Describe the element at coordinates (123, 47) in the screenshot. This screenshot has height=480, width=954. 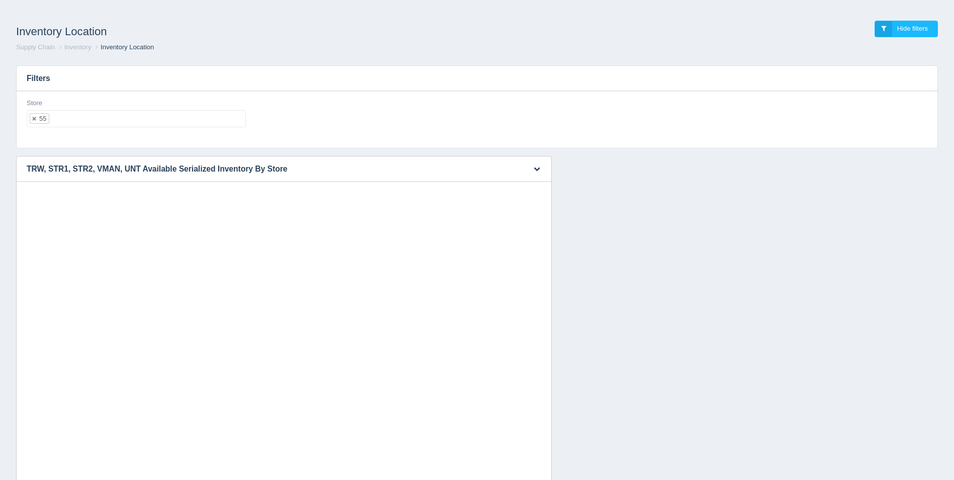
I see `li: Inventory Location` at that location.